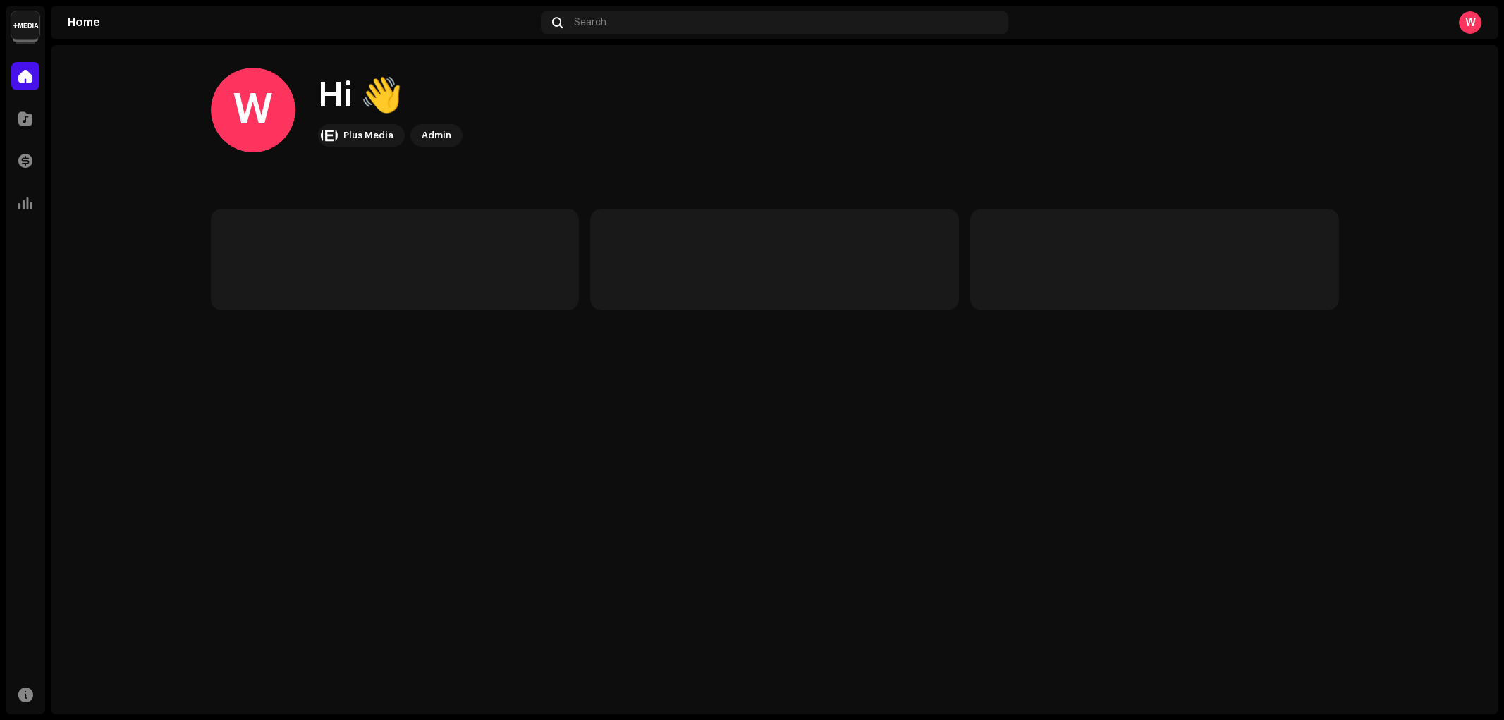 This screenshot has width=1504, height=720. Describe the element at coordinates (301, 23) in the screenshot. I see `div: Home` at that location.